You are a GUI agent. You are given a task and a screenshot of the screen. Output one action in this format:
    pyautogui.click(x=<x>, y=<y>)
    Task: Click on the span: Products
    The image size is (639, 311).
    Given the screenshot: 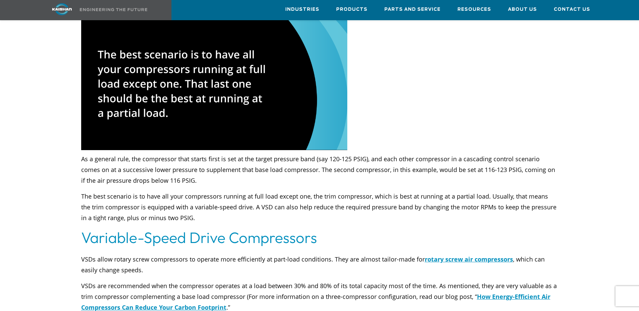 What is the action you would take?
    pyautogui.click(x=351, y=9)
    